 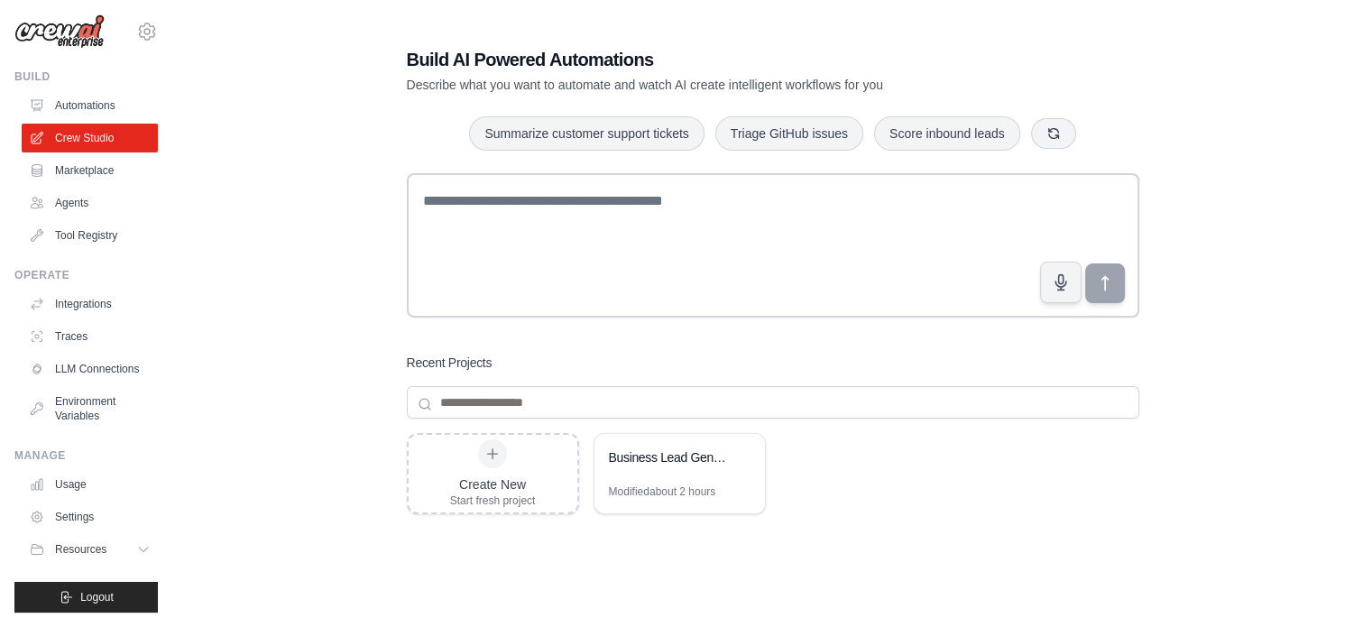 I want to click on a: Environment Variables, so click(x=89, y=409).